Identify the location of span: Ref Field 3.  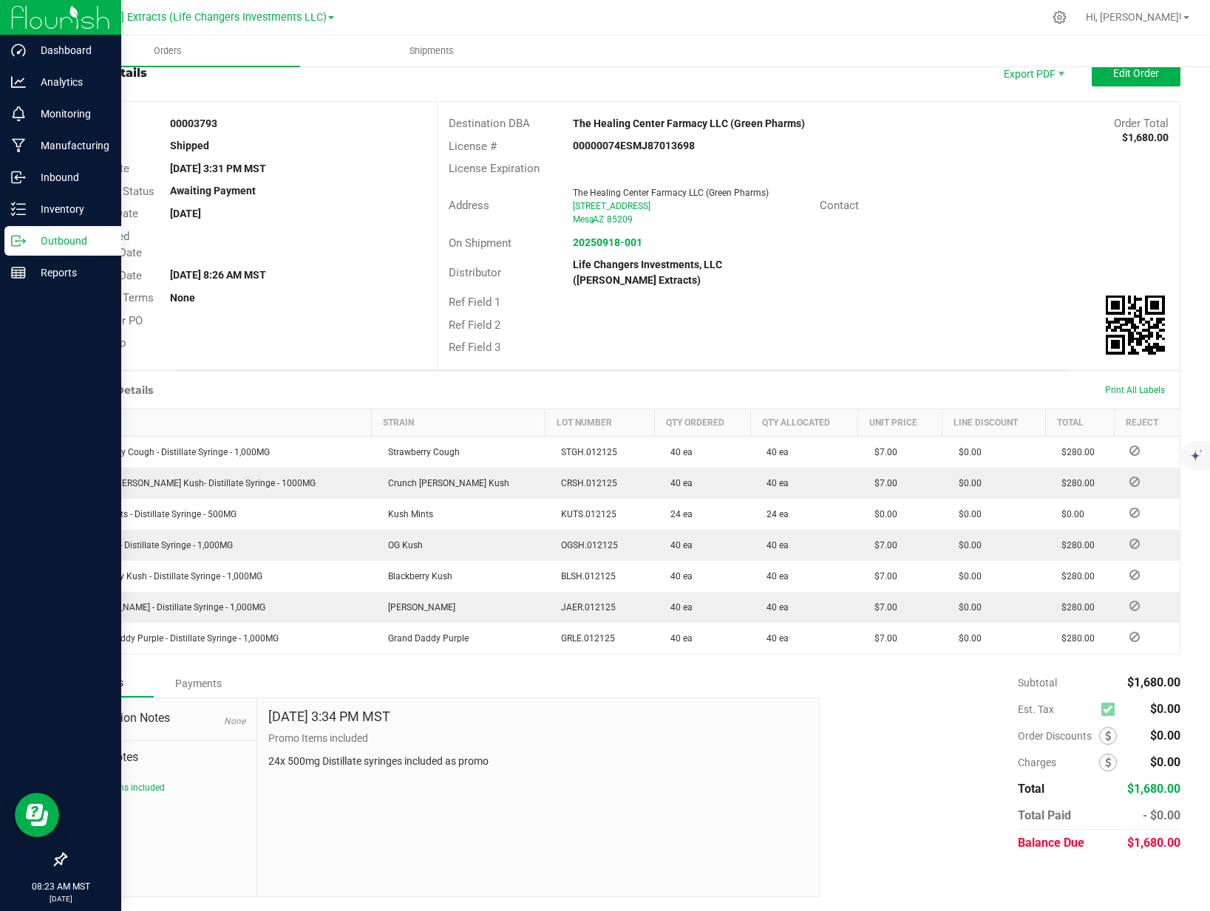
(474, 347).